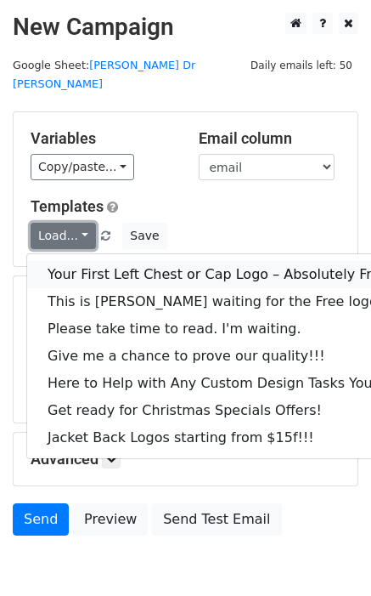 The image size is (371, 596). What do you see at coordinates (217, 519) in the screenshot?
I see `a: Send Test Email` at bounding box center [217, 519].